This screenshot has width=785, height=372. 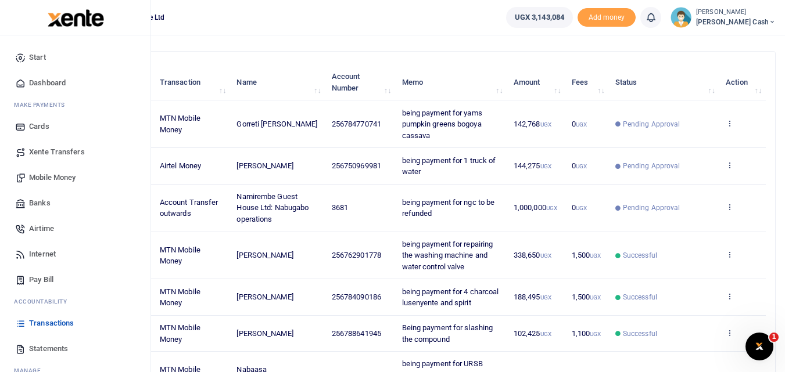 I want to click on a: logo-small logo-large logo-large, so click(x=75, y=17).